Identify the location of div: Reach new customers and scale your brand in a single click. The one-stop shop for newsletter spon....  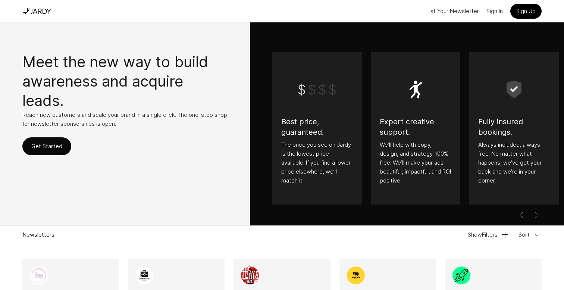
(125, 90).